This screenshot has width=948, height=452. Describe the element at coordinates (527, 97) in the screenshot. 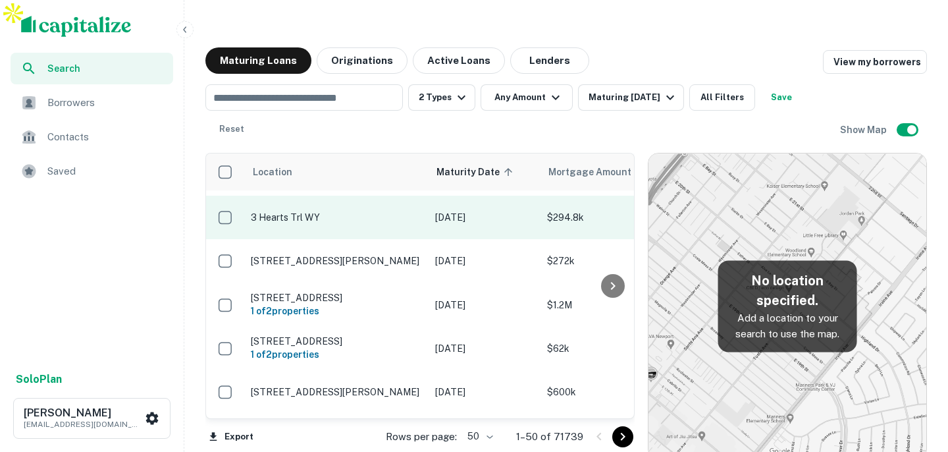

I see `button: Any Amount` at that location.